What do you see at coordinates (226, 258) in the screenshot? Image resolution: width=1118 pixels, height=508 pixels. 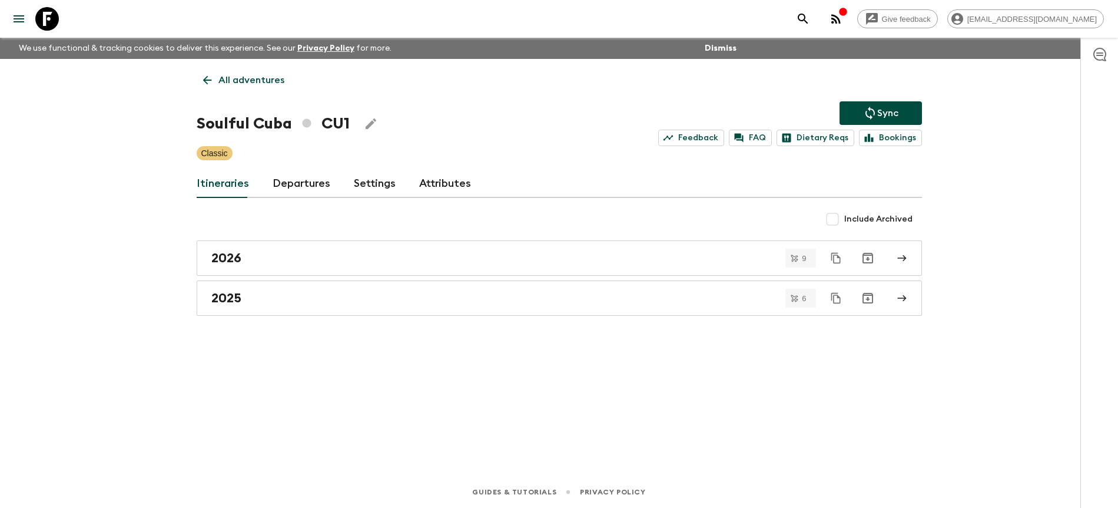 I see `h2: 2026` at bounding box center [226, 258].